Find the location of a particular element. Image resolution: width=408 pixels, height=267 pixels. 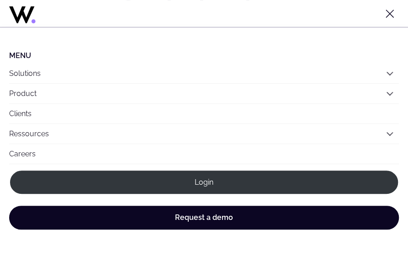

button: Ressources is located at coordinates (204, 134).